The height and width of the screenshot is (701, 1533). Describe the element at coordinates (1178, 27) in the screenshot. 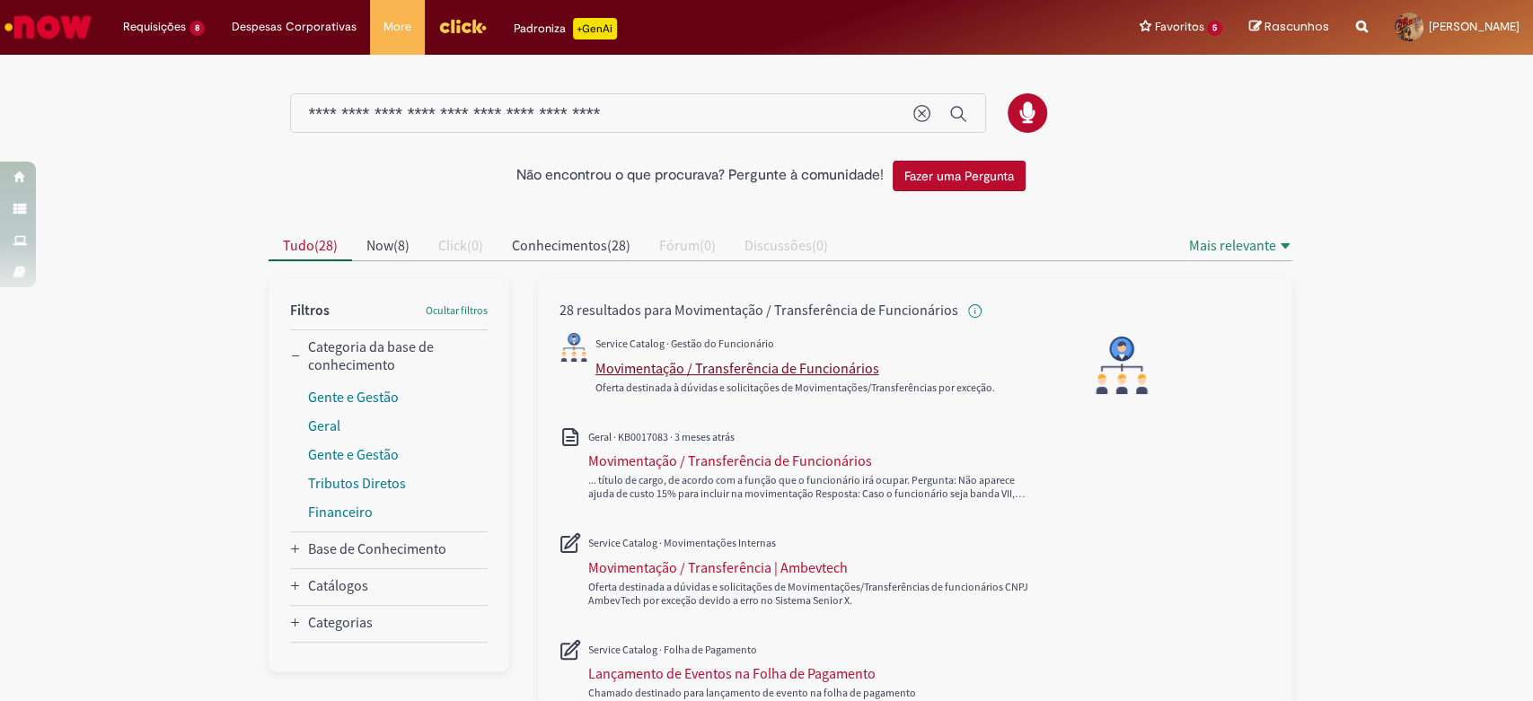

I see `span: Favoritos` at that location.